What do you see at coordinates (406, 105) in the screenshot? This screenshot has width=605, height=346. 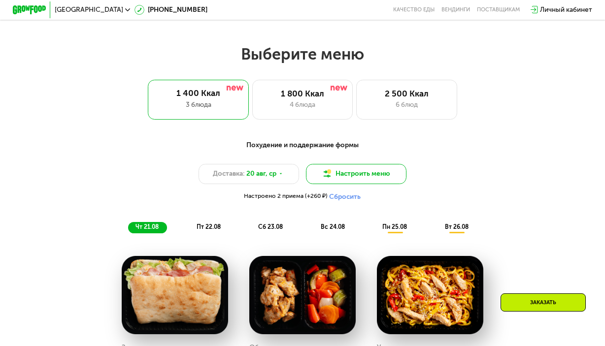 I see `div: 6 блюд` at bounding box center [406, 105].